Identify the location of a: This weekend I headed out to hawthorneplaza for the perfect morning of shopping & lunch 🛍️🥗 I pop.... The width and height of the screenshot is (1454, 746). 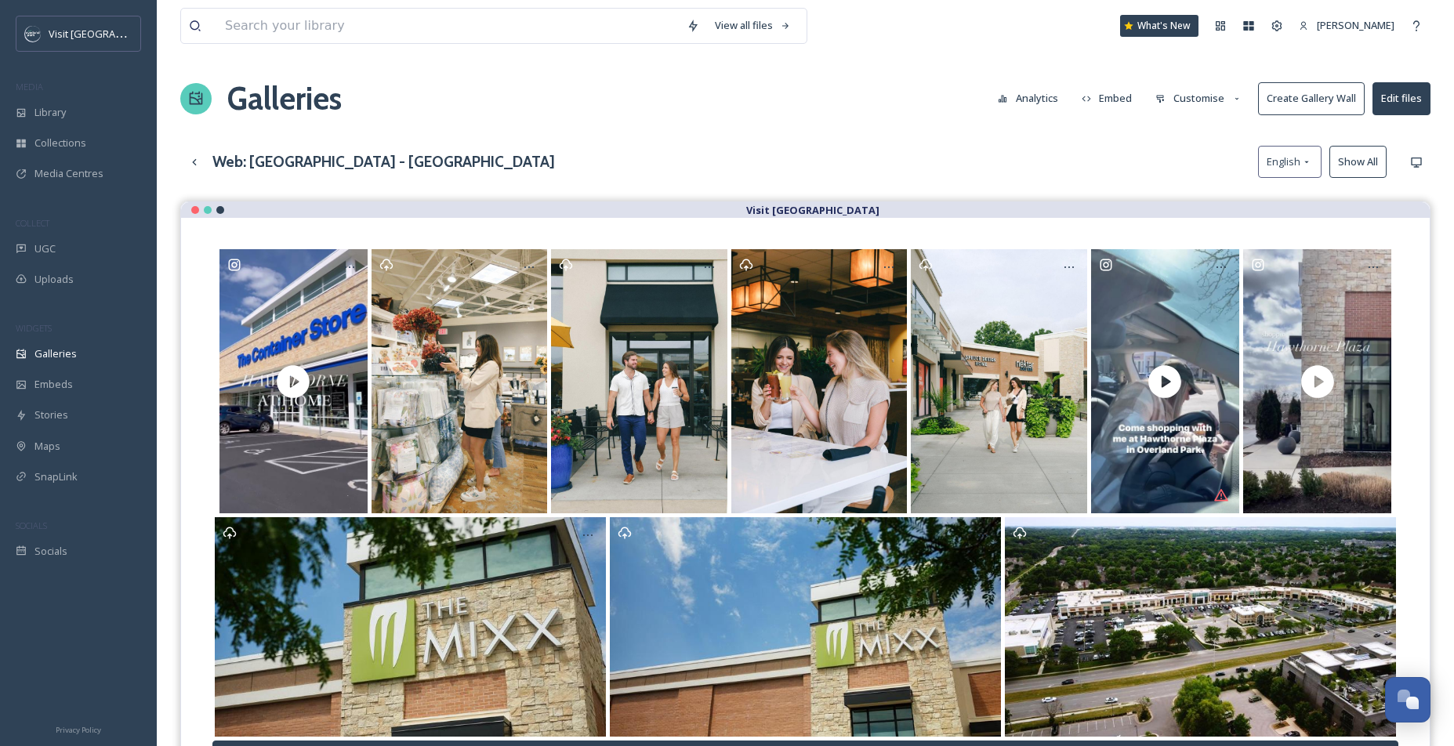
(1165, 381).